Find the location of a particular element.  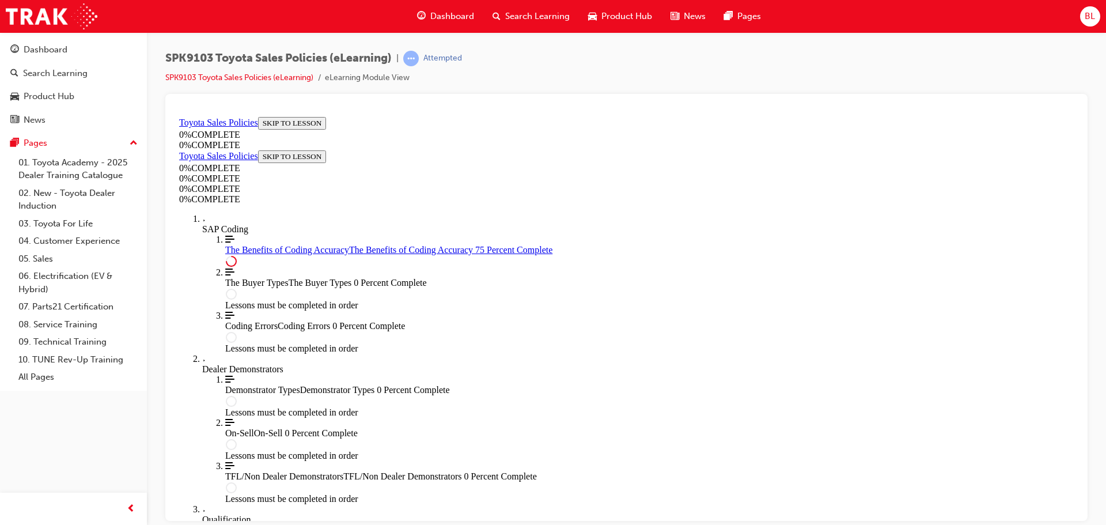

span: The Demonstrator Types lesson is currently unavailable: Lessons must be completed in order is located at coordinates (475, 272).